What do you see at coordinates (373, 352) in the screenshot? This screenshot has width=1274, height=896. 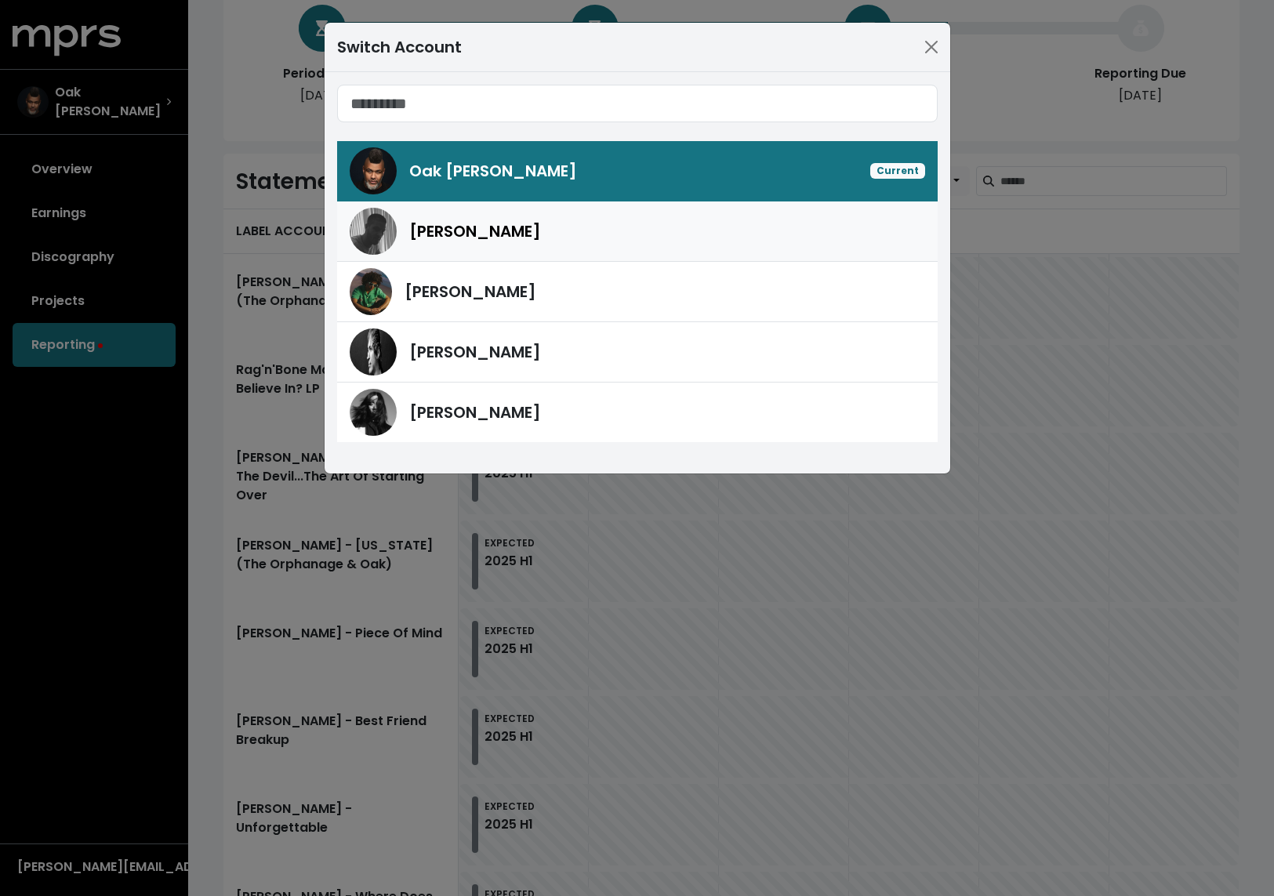 I see `img: Paul Harris` at bounding box center [373, 352].